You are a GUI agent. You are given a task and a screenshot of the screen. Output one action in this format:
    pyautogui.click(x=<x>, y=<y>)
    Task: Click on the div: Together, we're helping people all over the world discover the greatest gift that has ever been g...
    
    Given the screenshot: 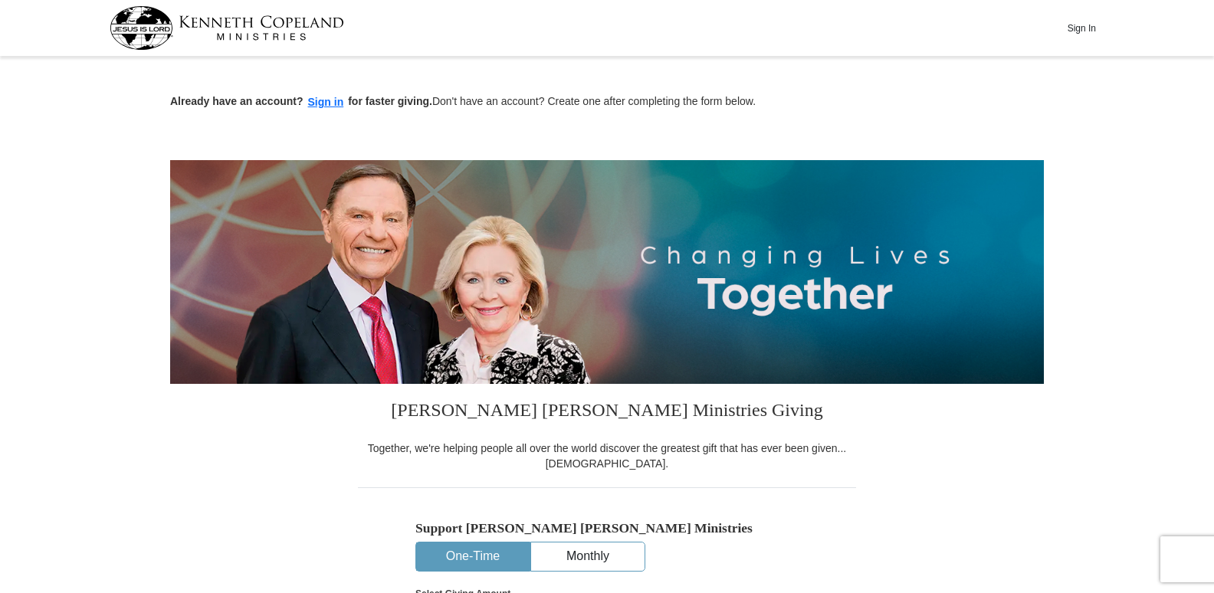 What is the action you would take?
    pyautogui.click(x=607, y=456)
    